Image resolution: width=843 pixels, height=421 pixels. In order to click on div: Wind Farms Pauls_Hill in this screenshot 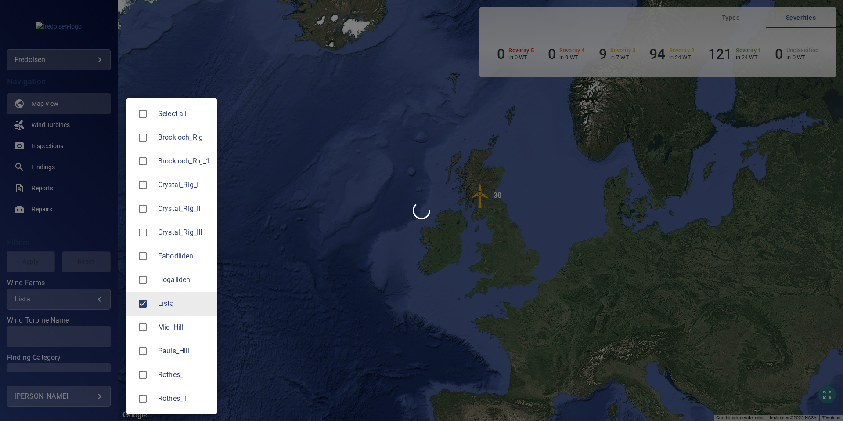, I will do `click(184, 351)`.